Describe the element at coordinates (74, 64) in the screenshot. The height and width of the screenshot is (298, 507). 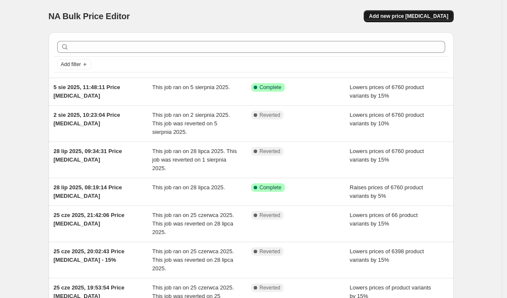
I see `button: Add filter` at that location.